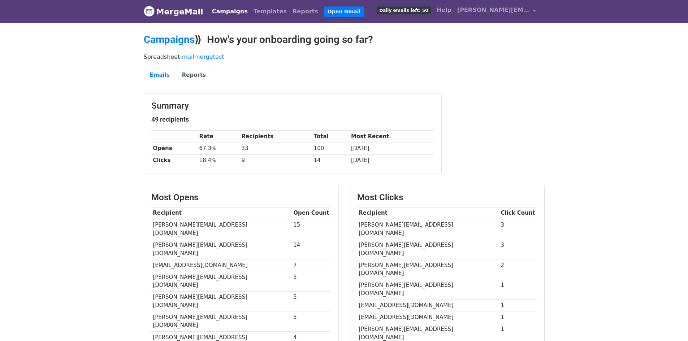  What do you see at coordinates (174, 148) in the screenshot?
I see `th: Opens` at bounding box center [174, 148].